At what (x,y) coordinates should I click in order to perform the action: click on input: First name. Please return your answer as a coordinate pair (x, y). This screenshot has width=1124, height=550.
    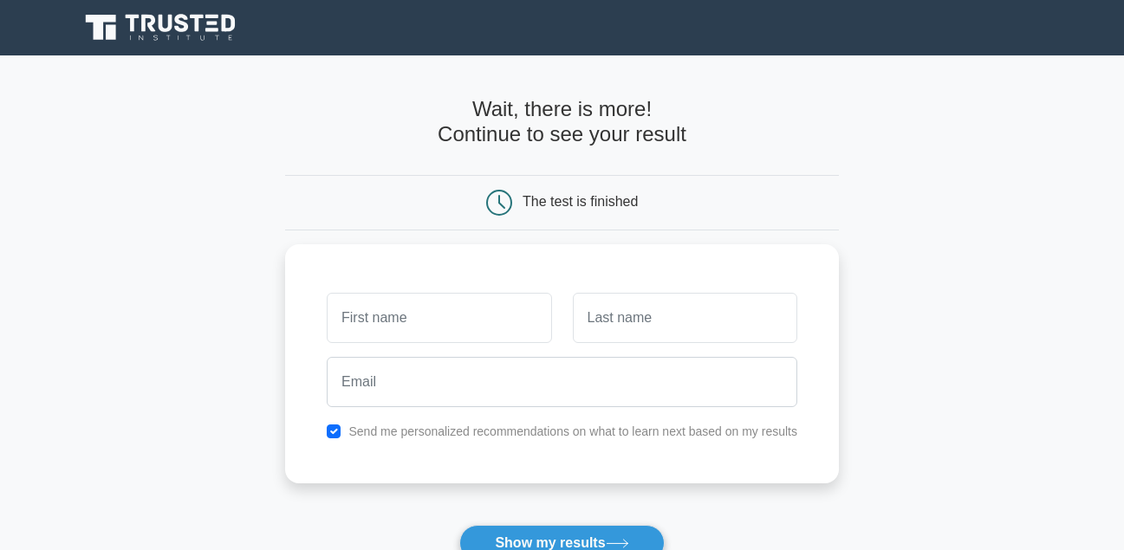
    Looking at the image, I should click on (439, 318).